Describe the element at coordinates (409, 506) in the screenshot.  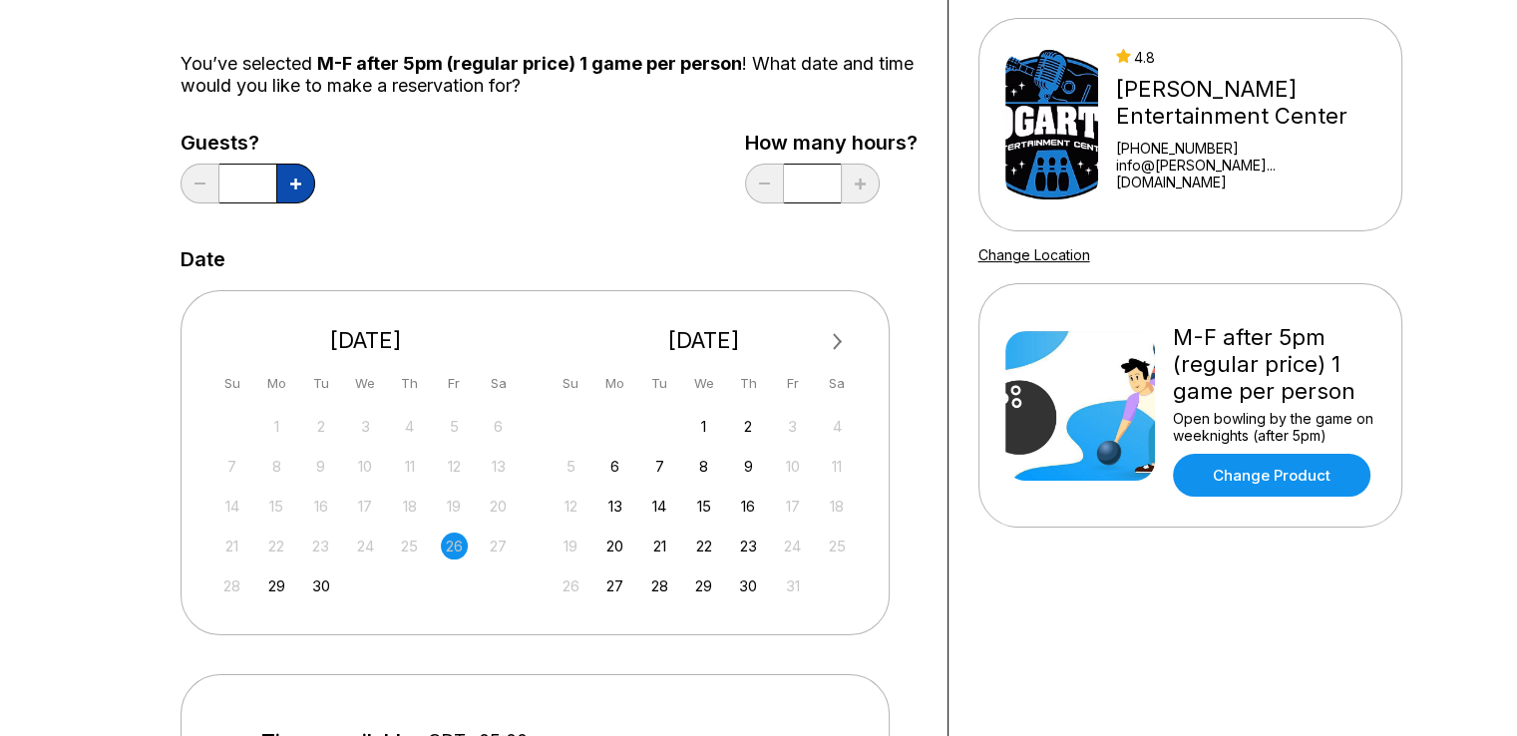
I see `div: Not available Thursday, September 18th, 2025` at that location.